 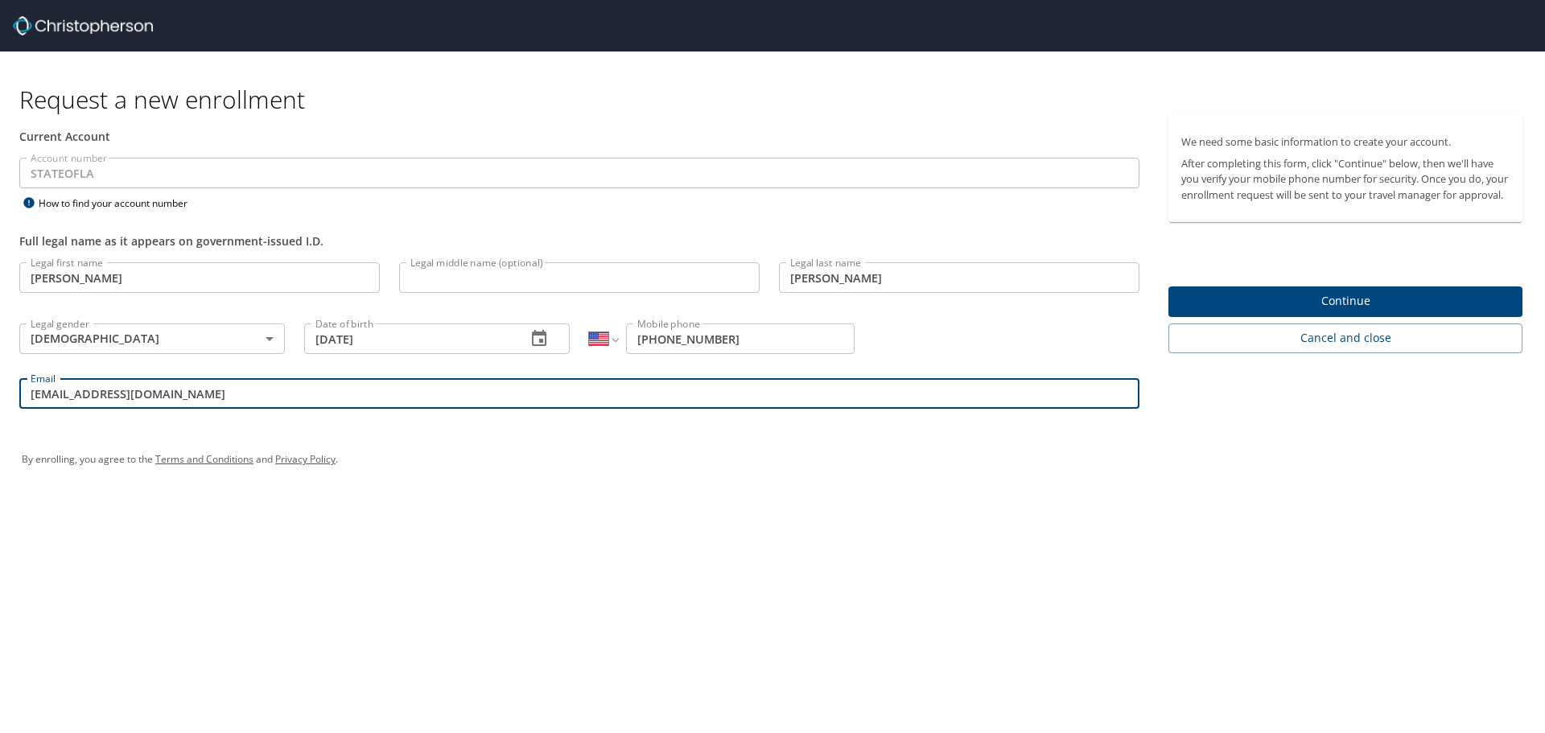 What do you see at coordinates (579, 136) in the screenshot?
I see `div: Current Account` at bounding box center [579, 136].